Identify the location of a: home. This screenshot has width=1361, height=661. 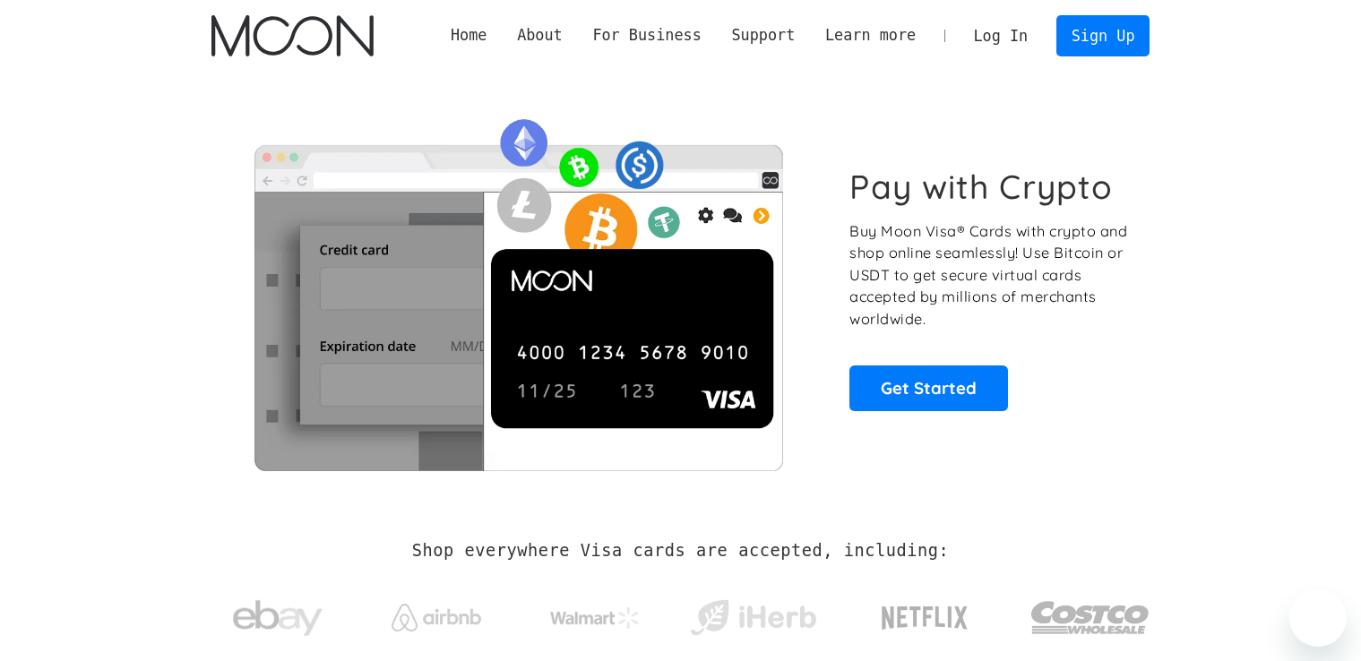
(292, 36).